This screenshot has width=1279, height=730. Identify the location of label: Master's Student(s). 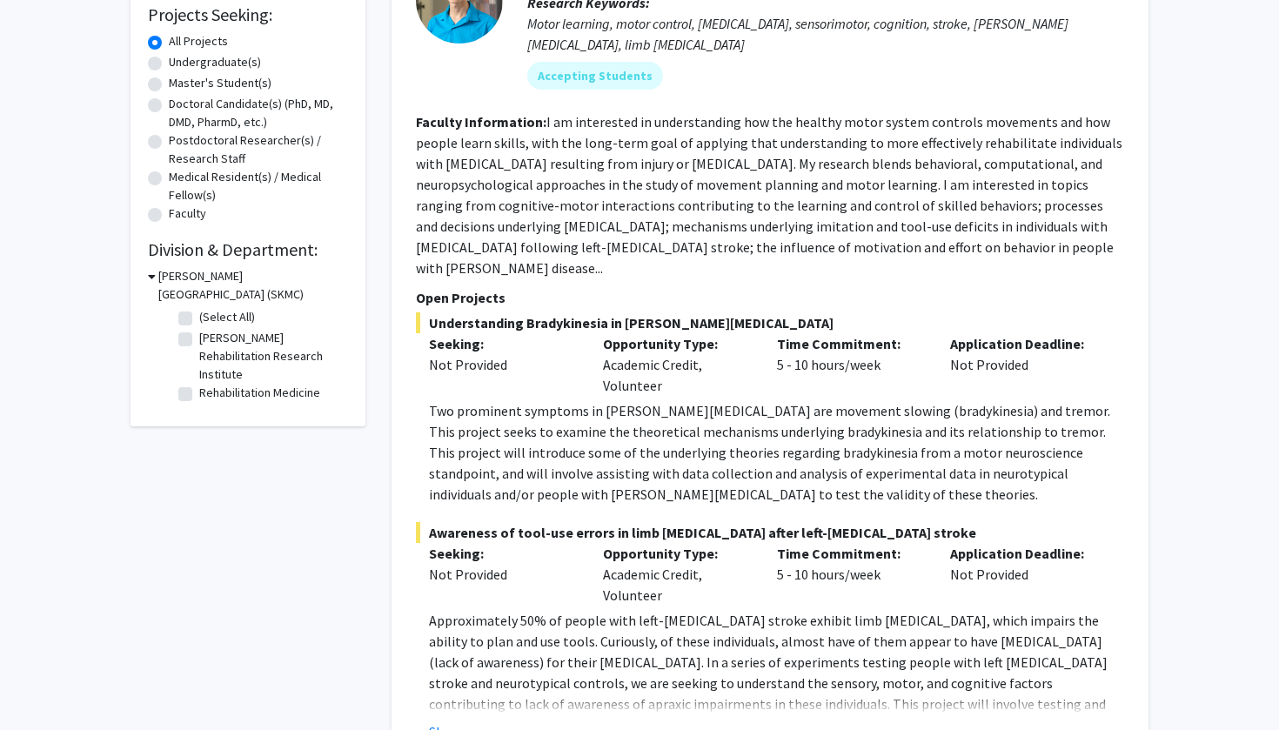
(220, 83).